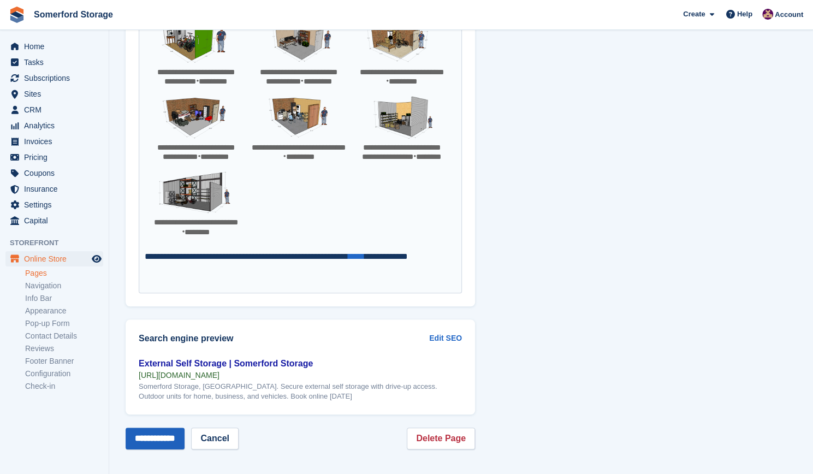  Describe the element at coordinates (284, 338) in the screenshot. I see `h2: Search engine preview` at that location.